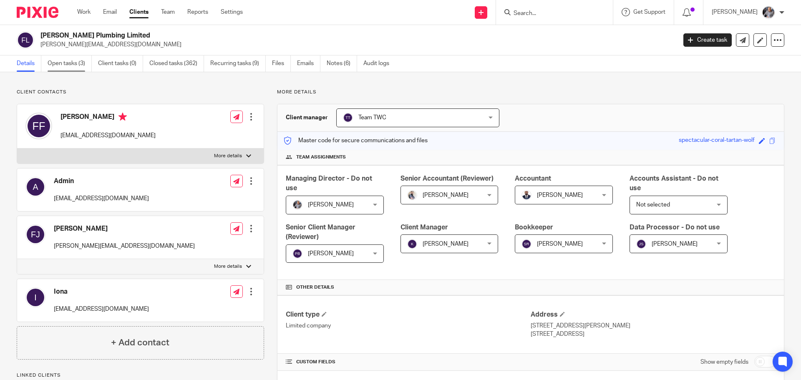 The height and width of the screenshot is (380, 801). Describe the element at coordinates (653, 205) in the screenshot. I see `span: Not selected` at that location.